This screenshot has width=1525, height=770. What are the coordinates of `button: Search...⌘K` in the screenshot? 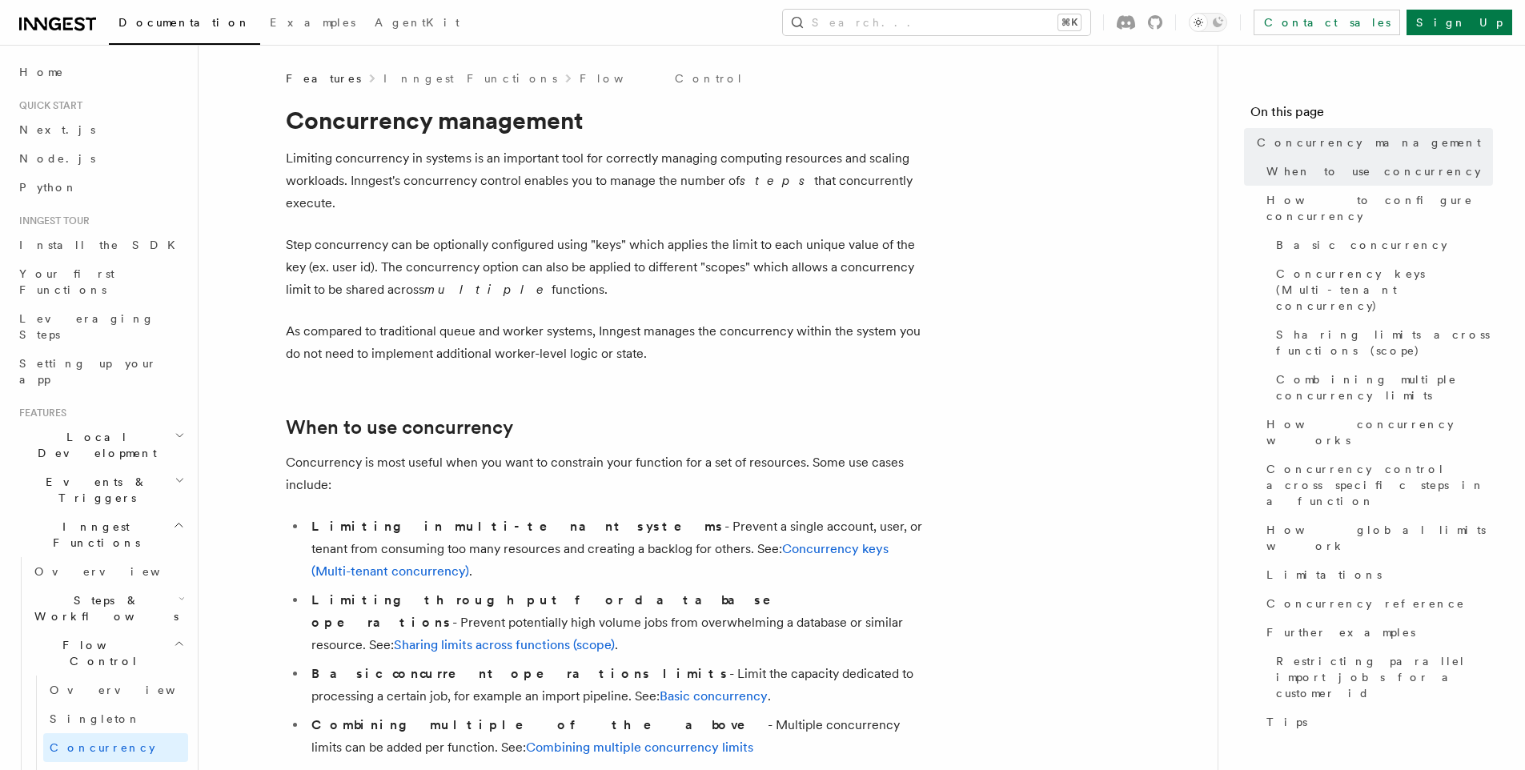 It's located at (937, 22).